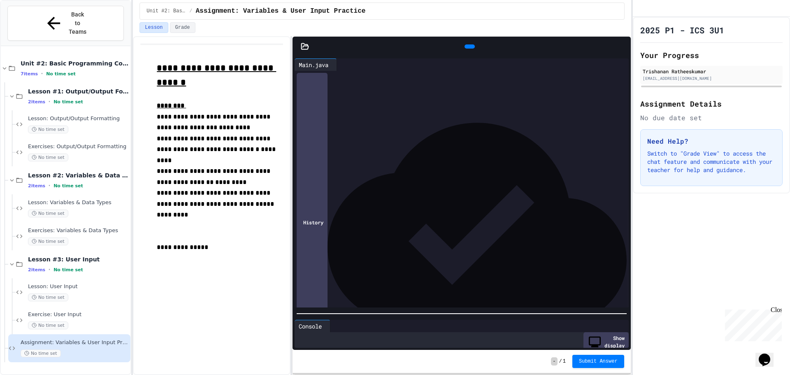  What do you see at coordinates (711, 71) in the screenshot?
I see `div: Trishanan Ratheeskumar` at bounding box center [711, 71].